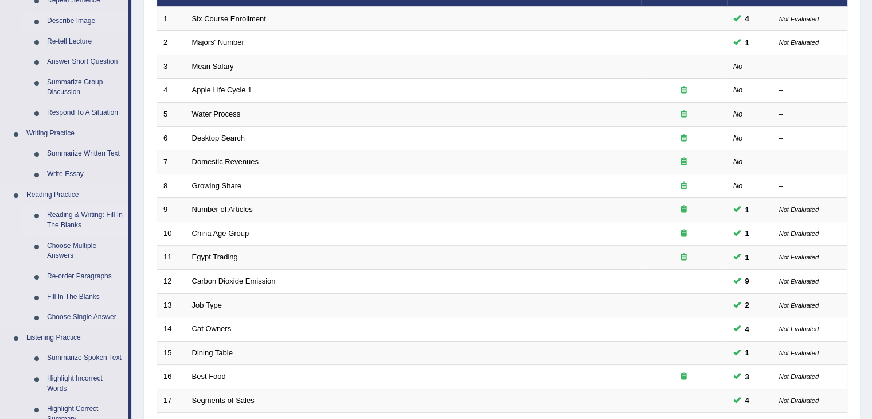  What do you see at coordinates (171, 305) in the screenshot?
I see `td: 13` at bounding box center [171, 305].